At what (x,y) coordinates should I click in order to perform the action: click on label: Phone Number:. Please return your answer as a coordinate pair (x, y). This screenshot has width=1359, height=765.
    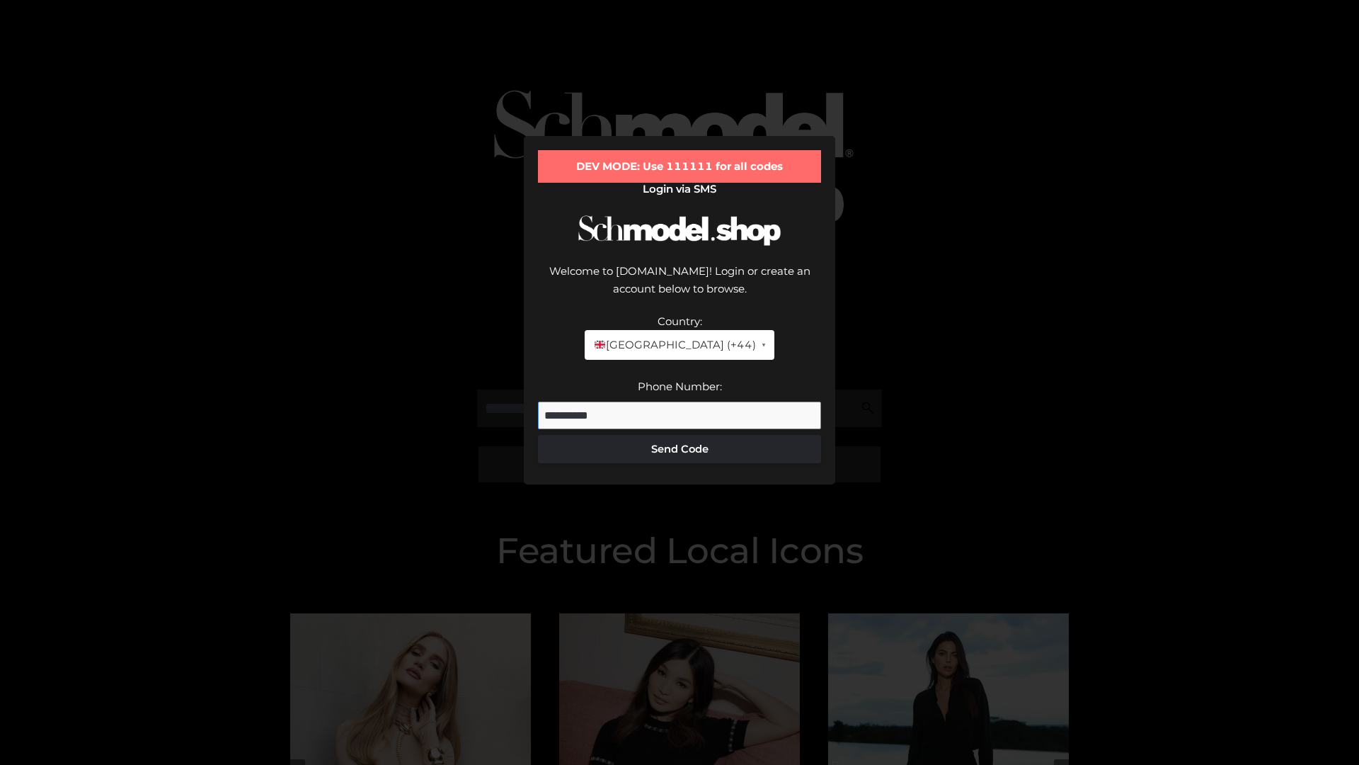
    Looking at the image, I should click on (680, 386).